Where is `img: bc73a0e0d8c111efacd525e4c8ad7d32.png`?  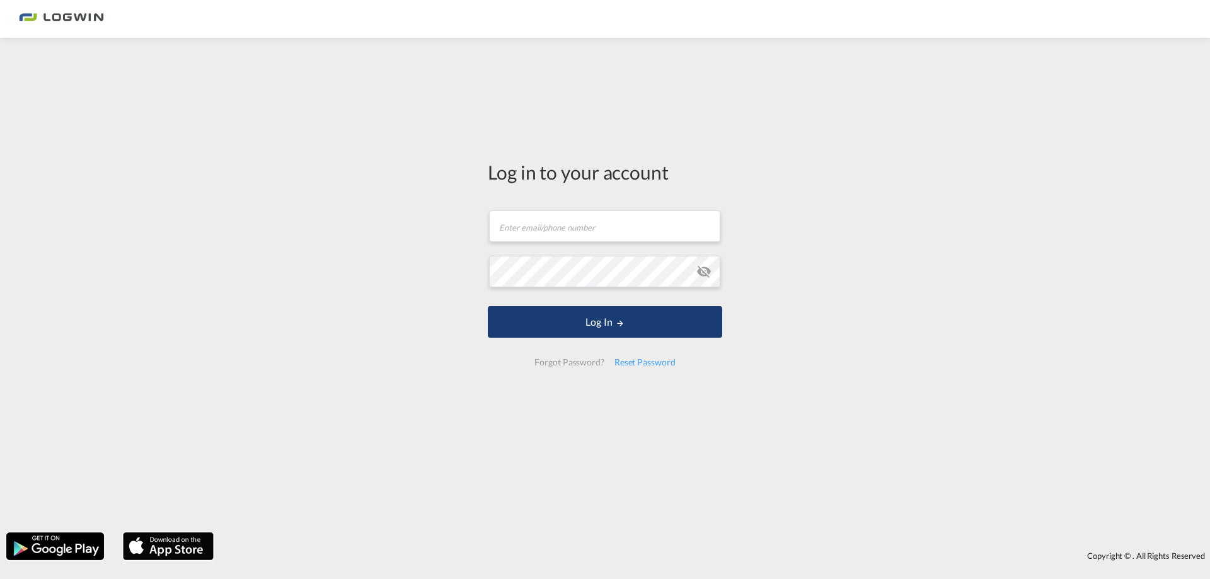
img: bc73a0e0d8c111efacd525e4c8ad7d32.png is located at coordinates (61, 19).